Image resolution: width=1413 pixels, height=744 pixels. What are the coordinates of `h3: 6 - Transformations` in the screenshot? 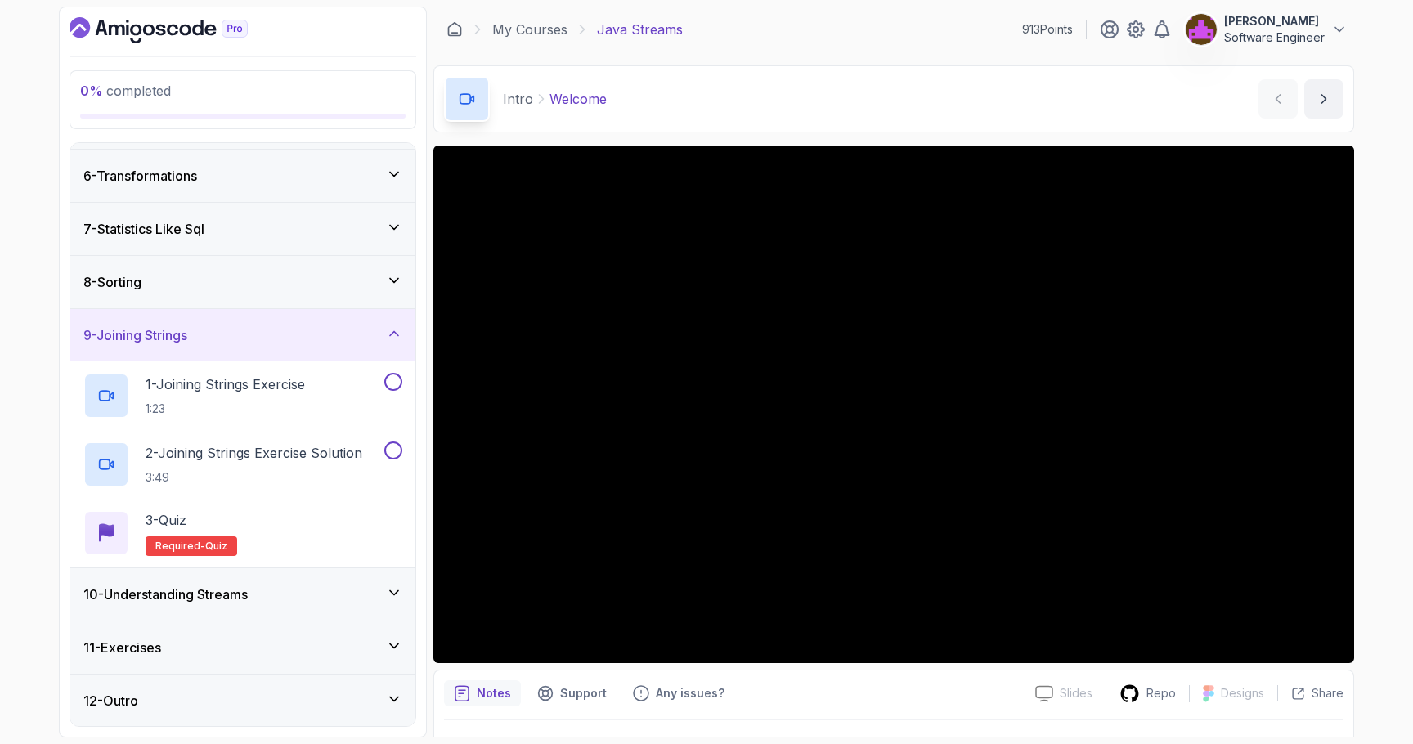 It's located at (140, 176).